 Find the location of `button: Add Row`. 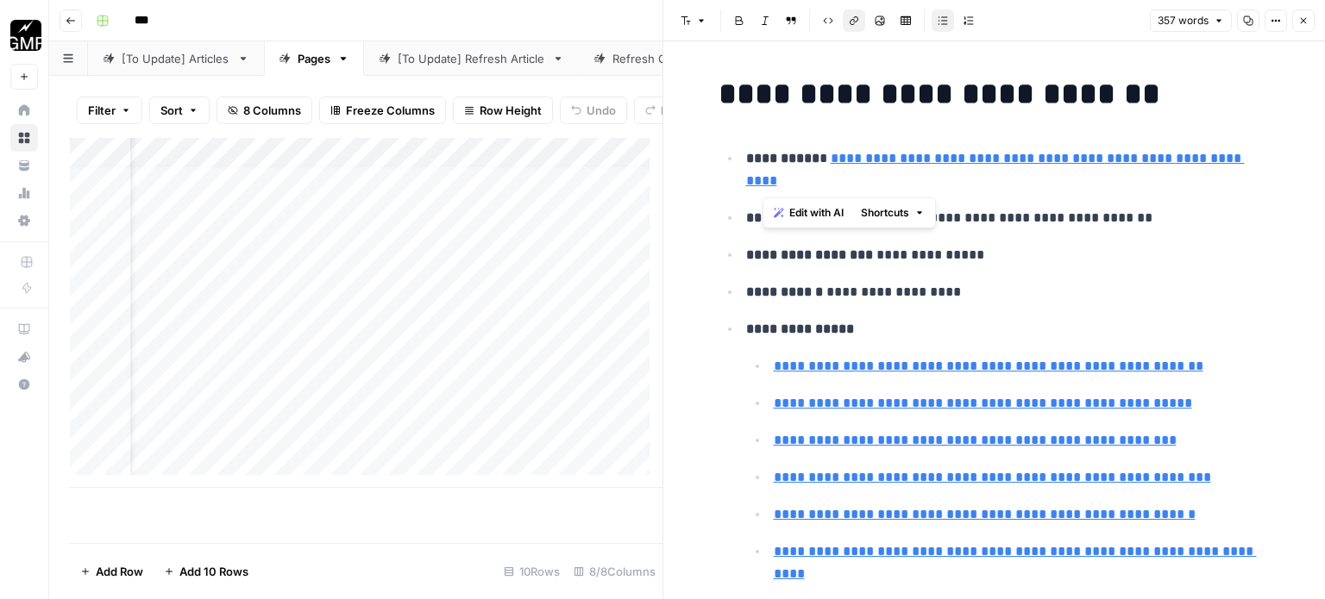

button: Add Row is located at coordinates (111, 572).